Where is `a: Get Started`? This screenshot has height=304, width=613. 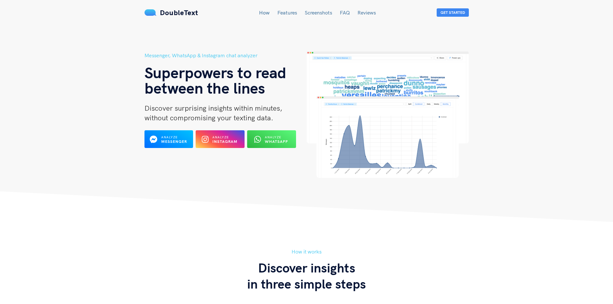 a: Get Started is located at coordinates (453, 13).